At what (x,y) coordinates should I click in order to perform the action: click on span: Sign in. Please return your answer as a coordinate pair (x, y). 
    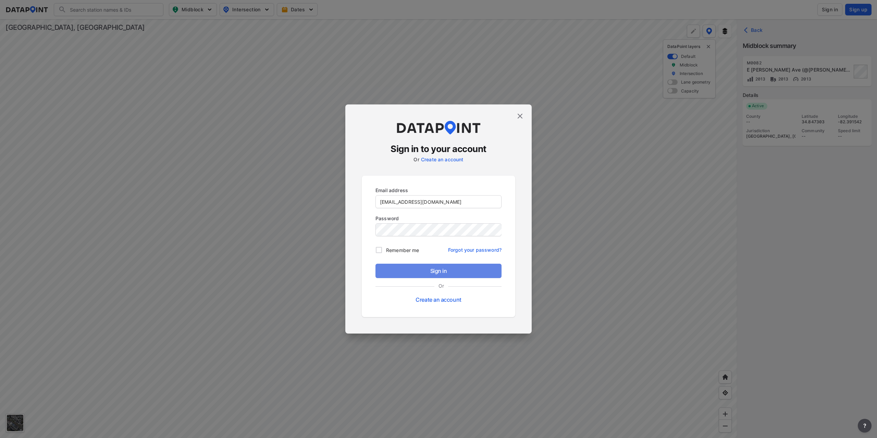
    Looking at the image, I should click on (438, 271).